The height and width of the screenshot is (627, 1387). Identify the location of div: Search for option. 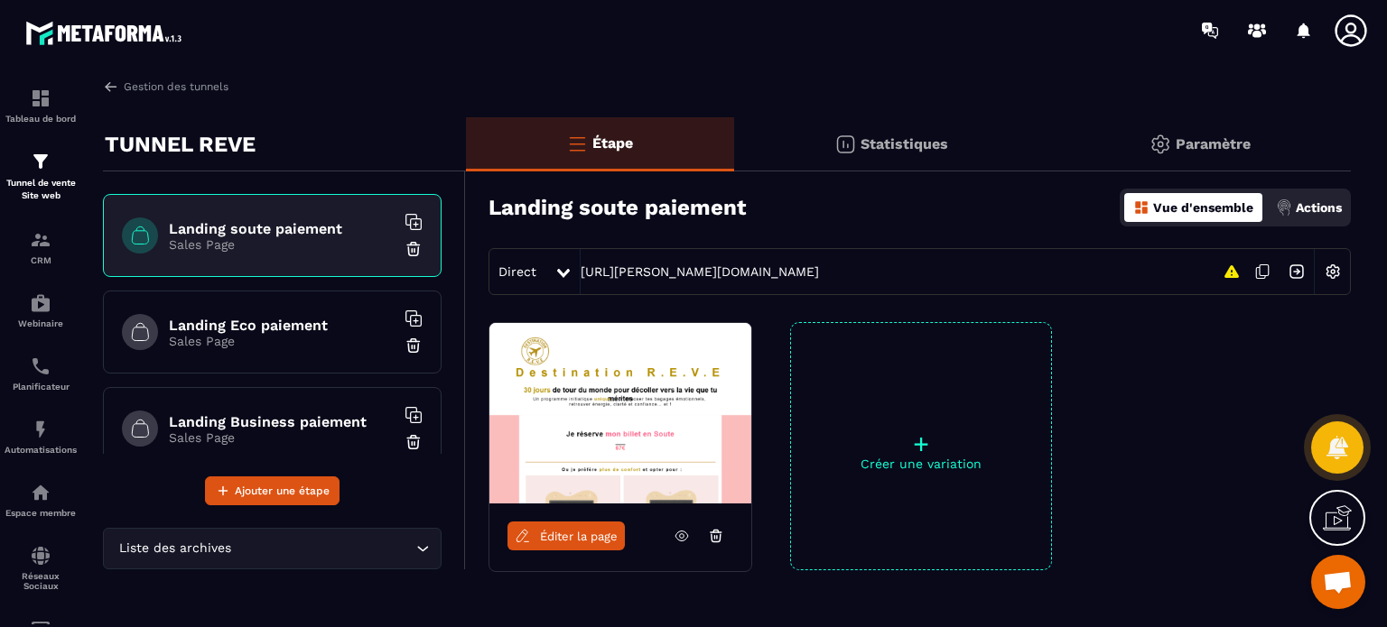
(272, 549).